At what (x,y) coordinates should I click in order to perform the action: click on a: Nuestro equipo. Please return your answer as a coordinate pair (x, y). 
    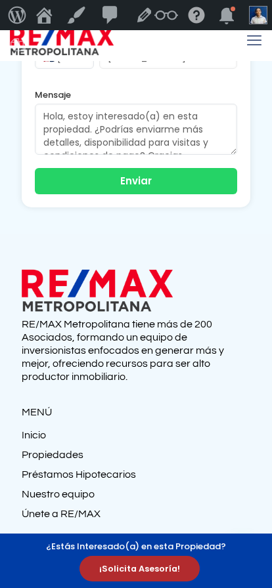
    Looking at the image, I should click on (136, 498).